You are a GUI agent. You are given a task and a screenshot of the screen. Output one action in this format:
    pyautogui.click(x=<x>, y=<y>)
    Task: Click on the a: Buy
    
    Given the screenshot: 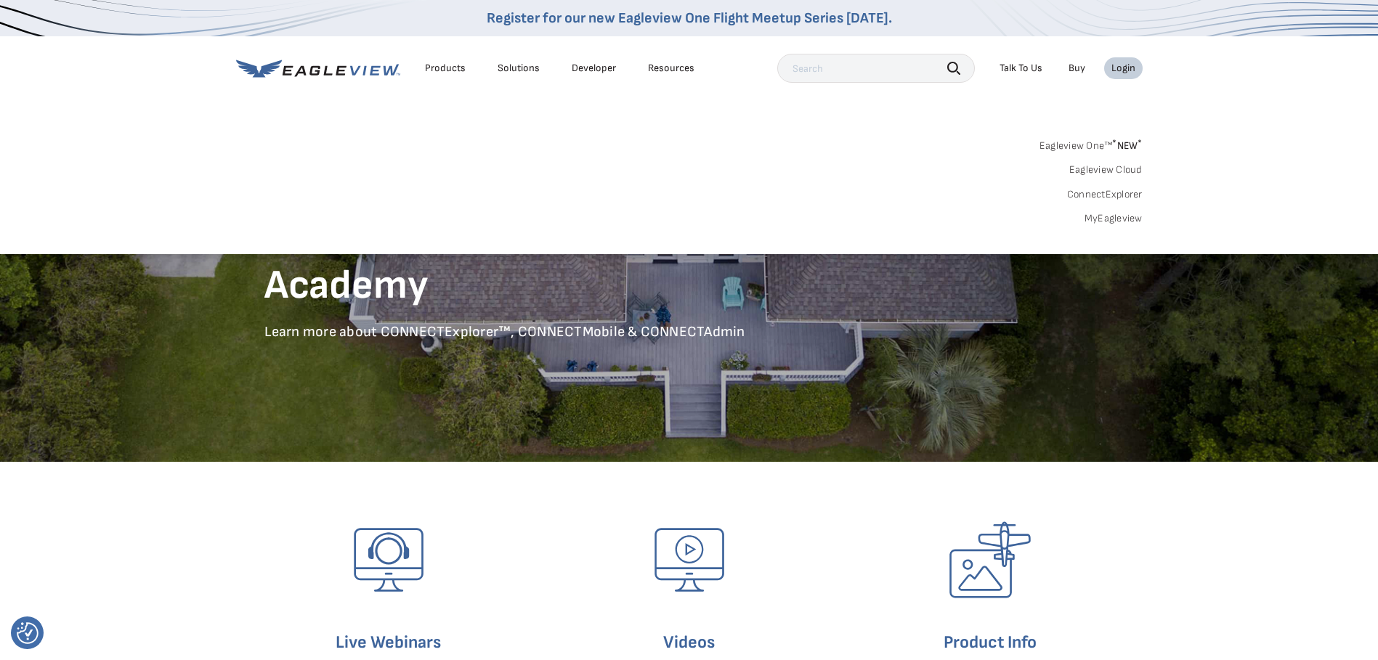 What is the action you would take?
    pyautogui.click(x=1077, y=68)
    